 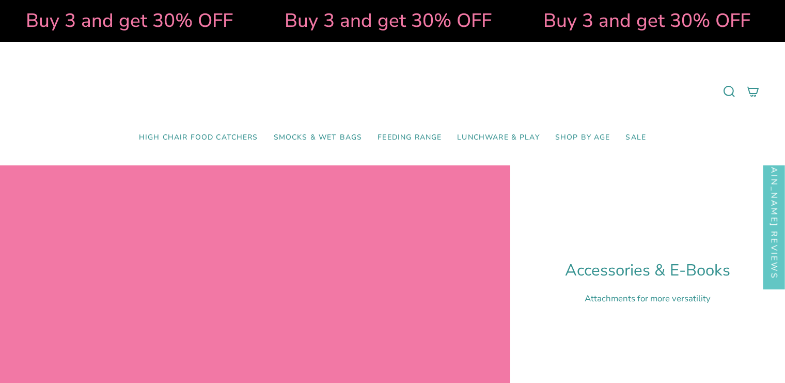 What do you see at coordinates (318, 137) in the screenshot?
I see `a: Smocks & Wet Bags` at bounding box center [318, 137].